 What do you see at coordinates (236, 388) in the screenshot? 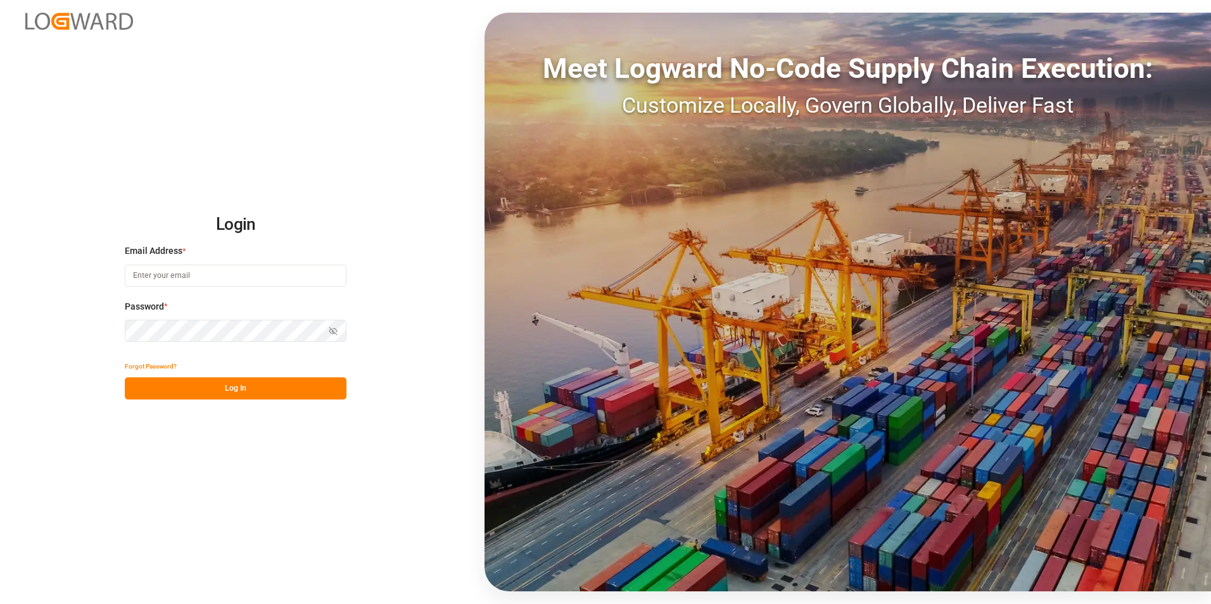
I see `button: Log In` at bounding box center [236, 388].